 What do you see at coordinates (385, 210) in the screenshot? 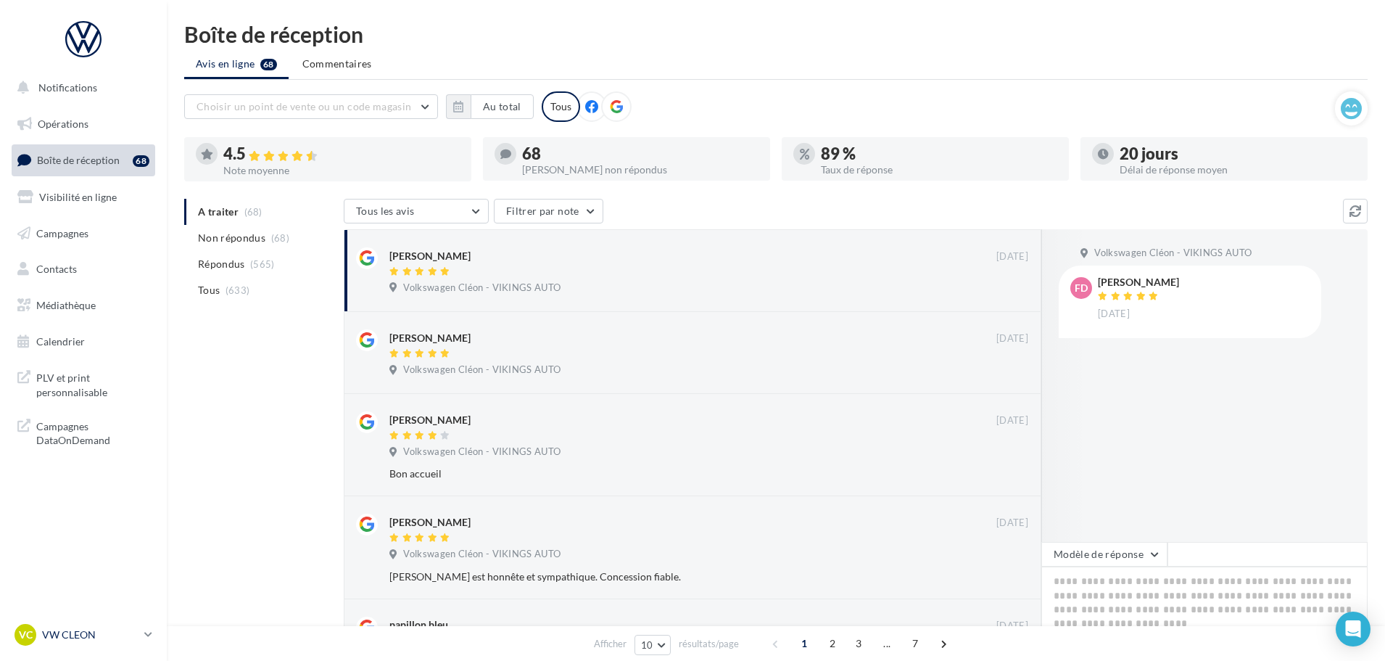
I see `span: Tous les avis` at bounding box center [385, 210].